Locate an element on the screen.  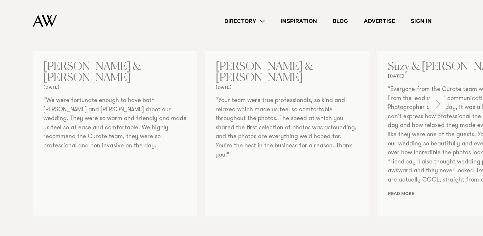
a: Blog is located at coordinates (340, 21).